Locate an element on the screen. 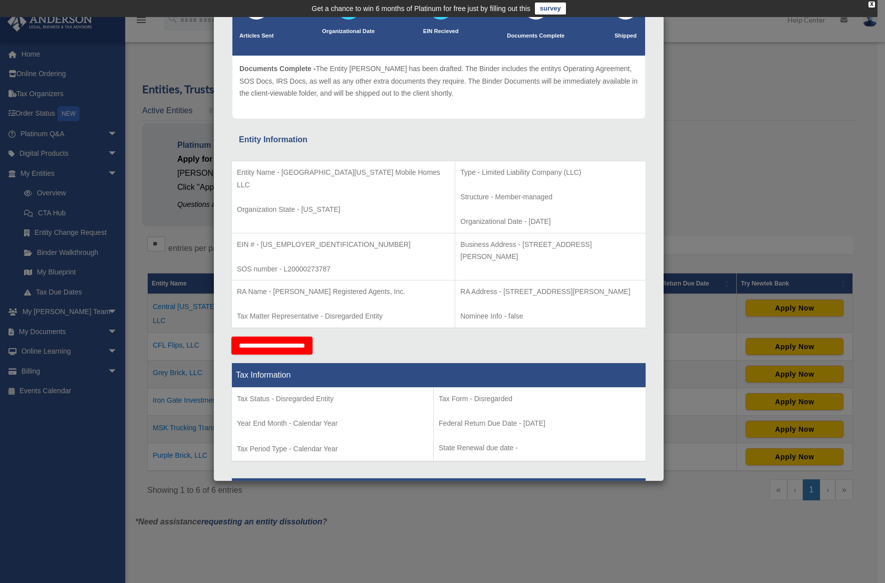 The width and height of the screenshot is (885, 583). p: Tax Status - Disregarded Entity is located at coordinates (333, 399).